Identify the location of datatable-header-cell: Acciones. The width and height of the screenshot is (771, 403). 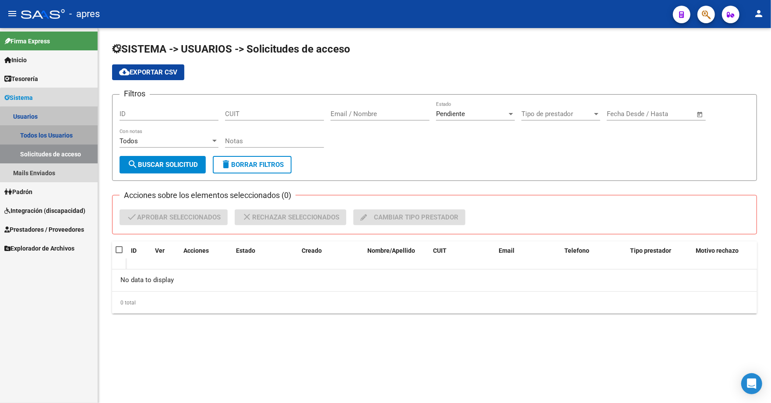
(206, 256).